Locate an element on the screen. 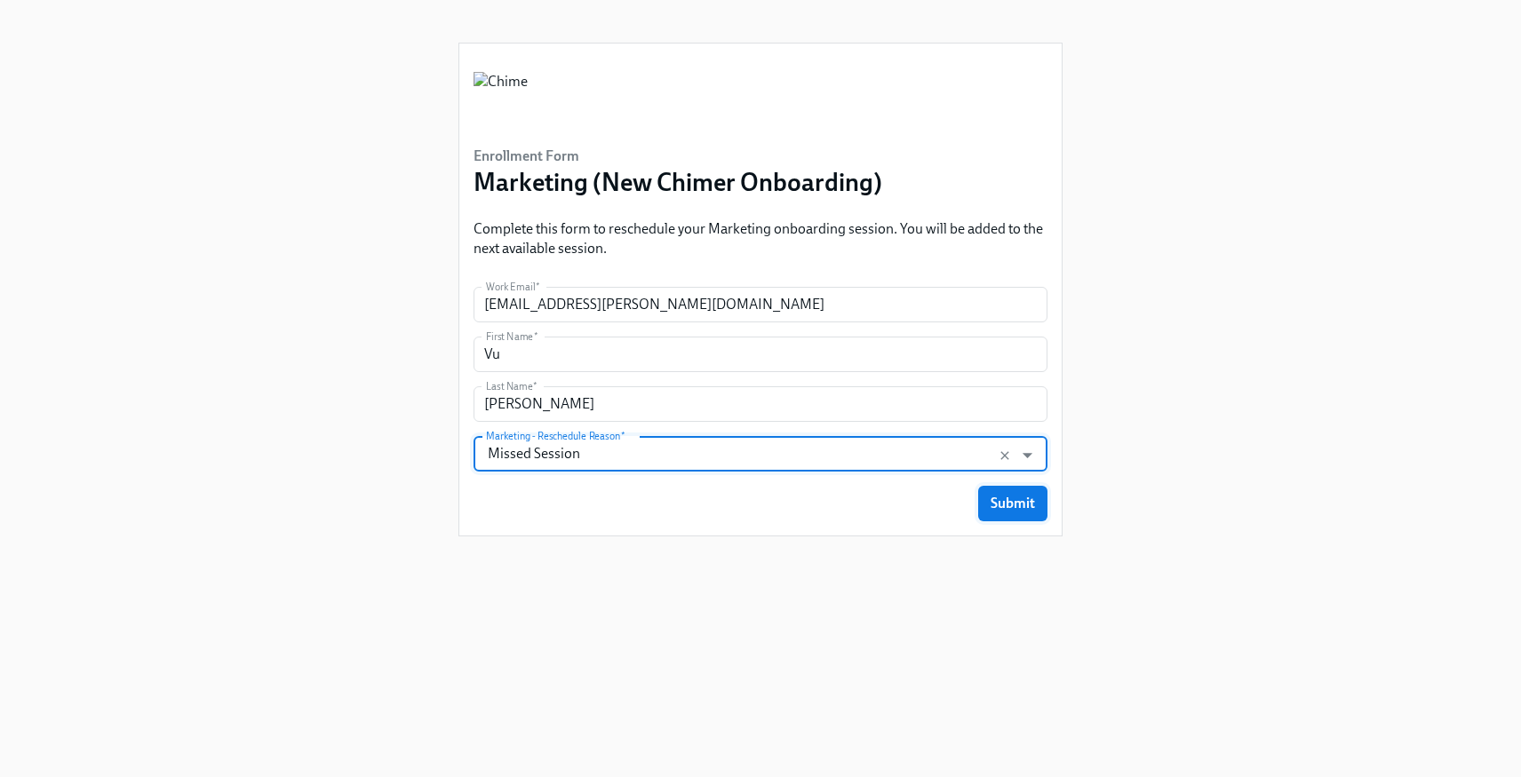 The image size is (1521, 777). button: Submit is located at coordinates (1013, 504).